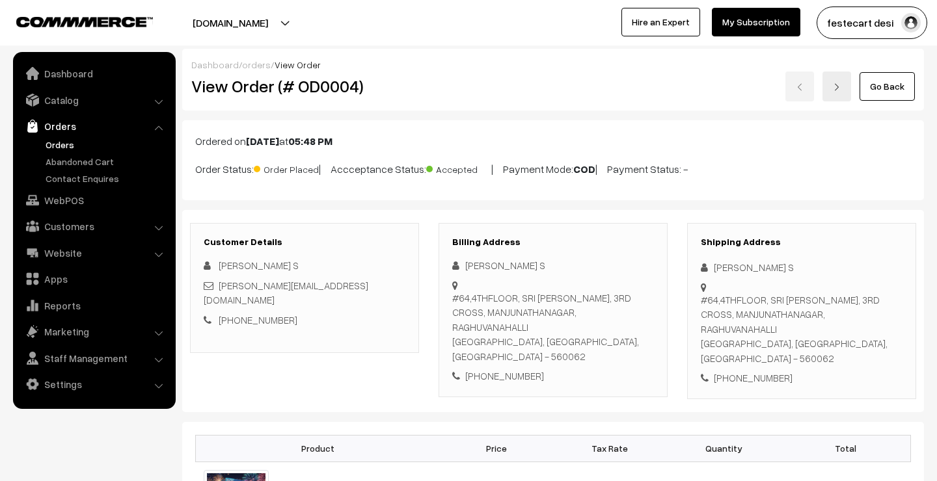  I want to click on span: Accepted, so click(459, 168).